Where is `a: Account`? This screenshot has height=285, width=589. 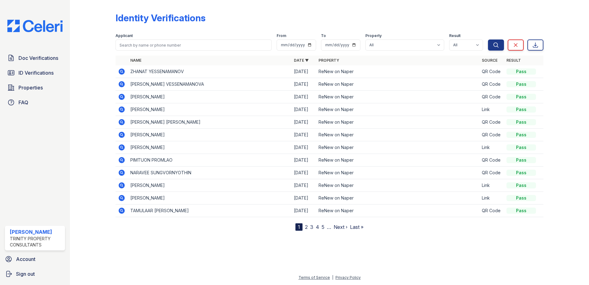
a: Account is located at coordinates (35, 259).